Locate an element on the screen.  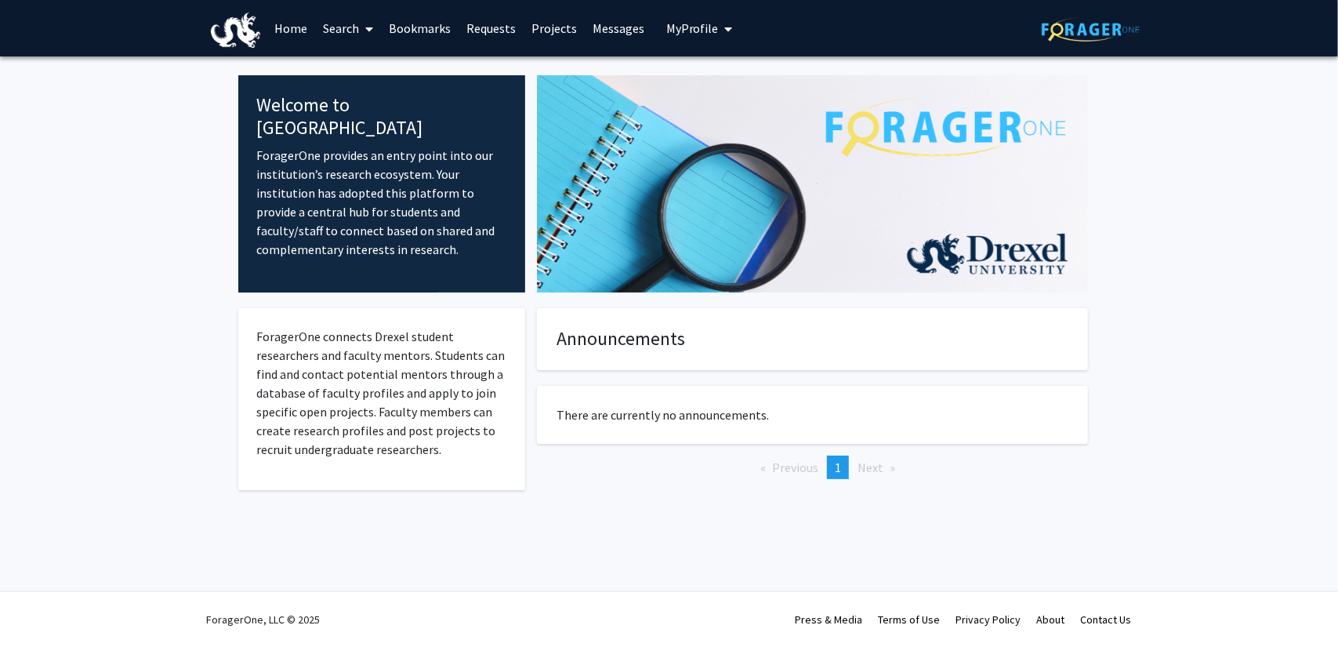
img: ForagerOne Logo is located at coordinates (1090, 29).